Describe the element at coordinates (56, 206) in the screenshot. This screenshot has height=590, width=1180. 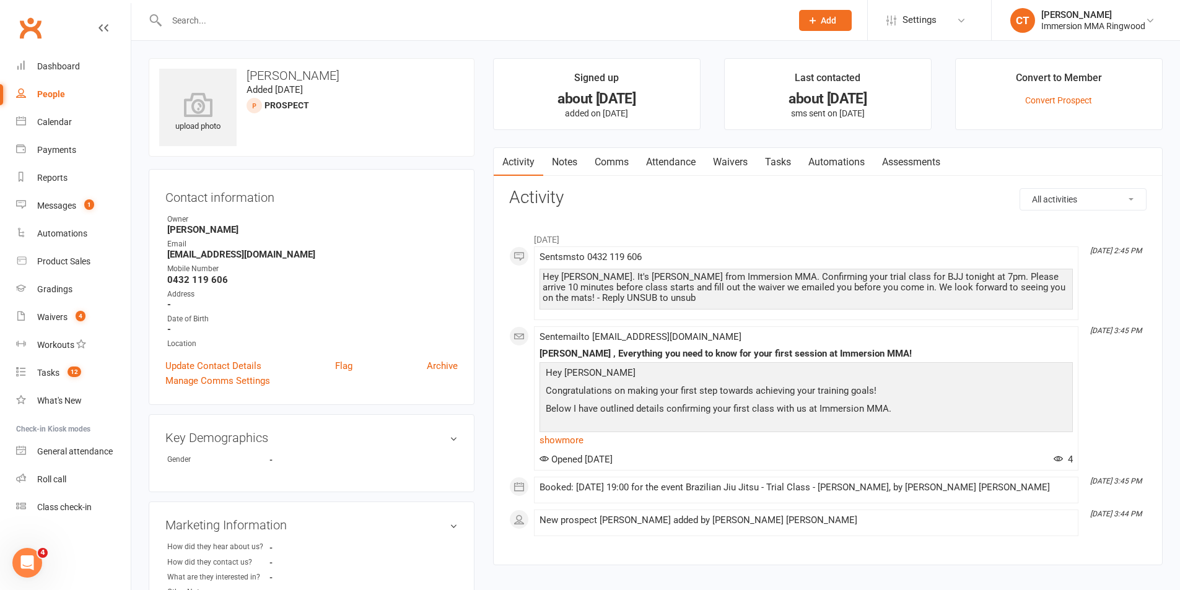
I see `div: Messages` at that location.